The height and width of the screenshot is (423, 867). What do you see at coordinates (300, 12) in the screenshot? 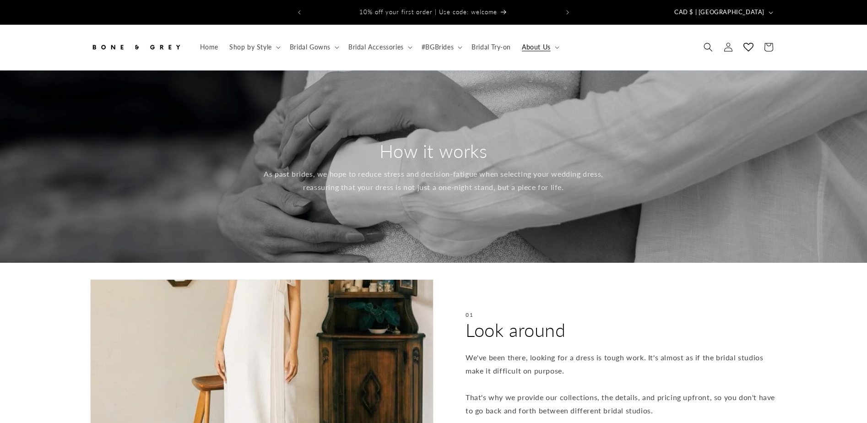
I see `button: Previous announcement` at bounding box center [300, 12].